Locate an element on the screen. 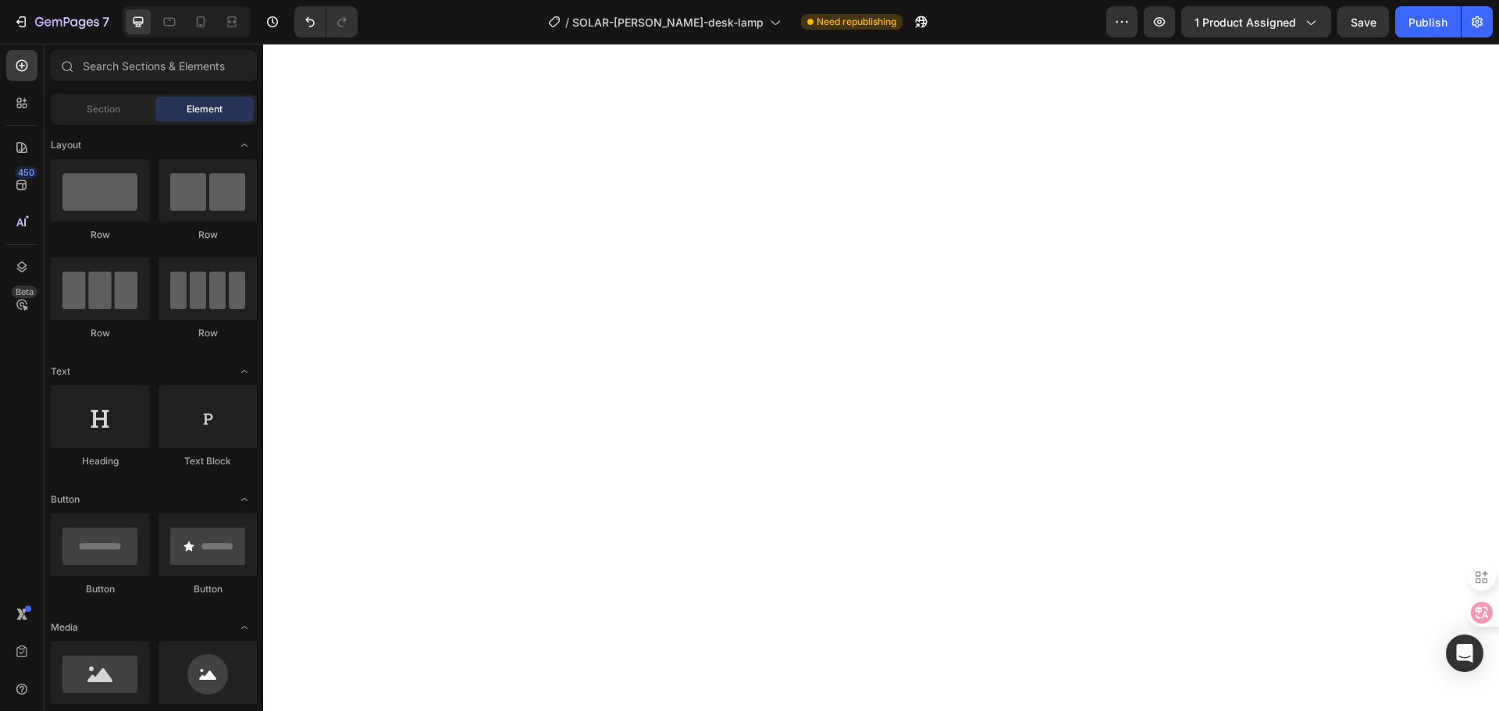 Image resolution: width=1499 pixels, height=711 pixels. div: Undo/Redo is located at coordinates (325, 22).